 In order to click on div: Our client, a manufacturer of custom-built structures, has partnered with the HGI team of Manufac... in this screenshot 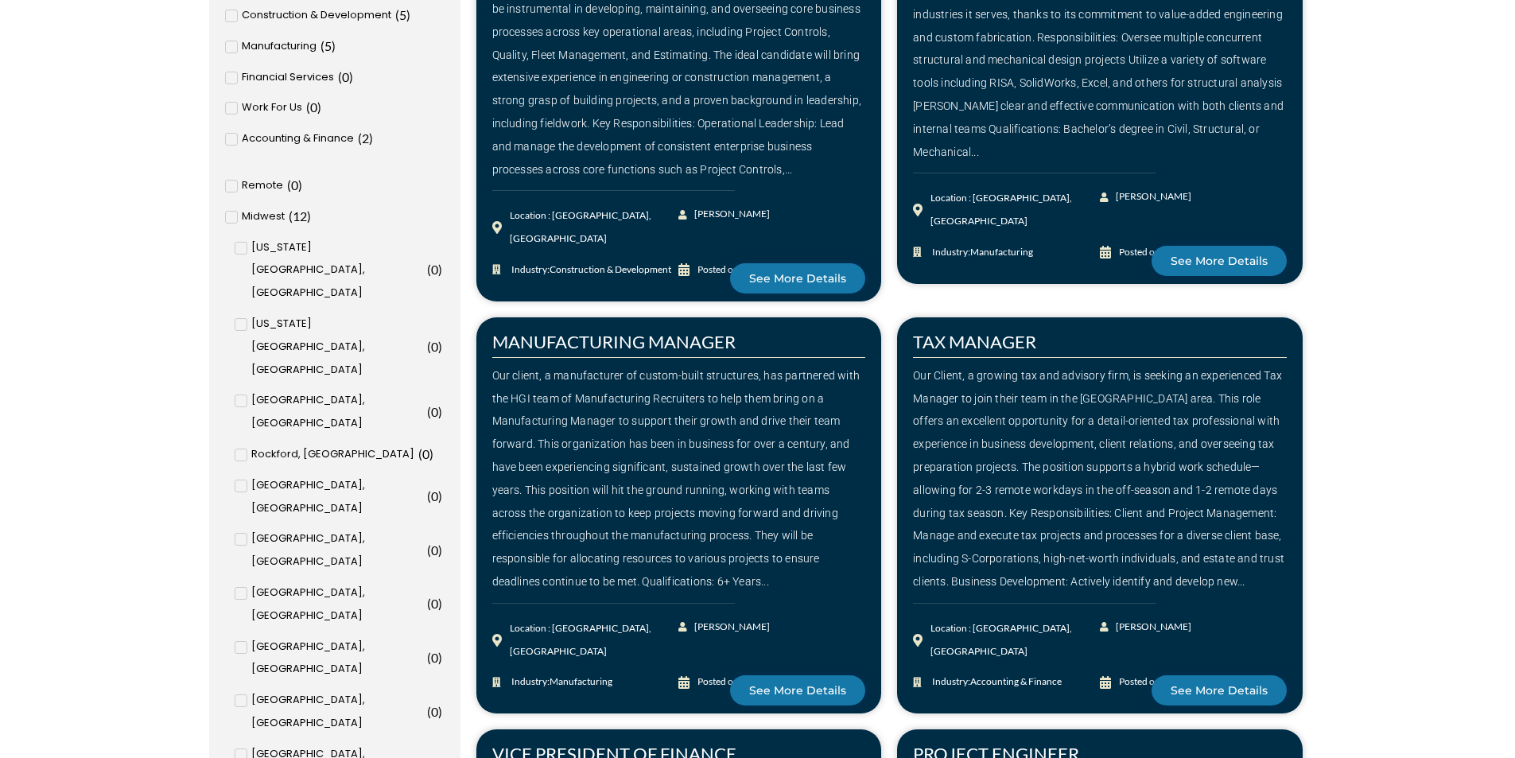, I will do `click(679, 479)`.